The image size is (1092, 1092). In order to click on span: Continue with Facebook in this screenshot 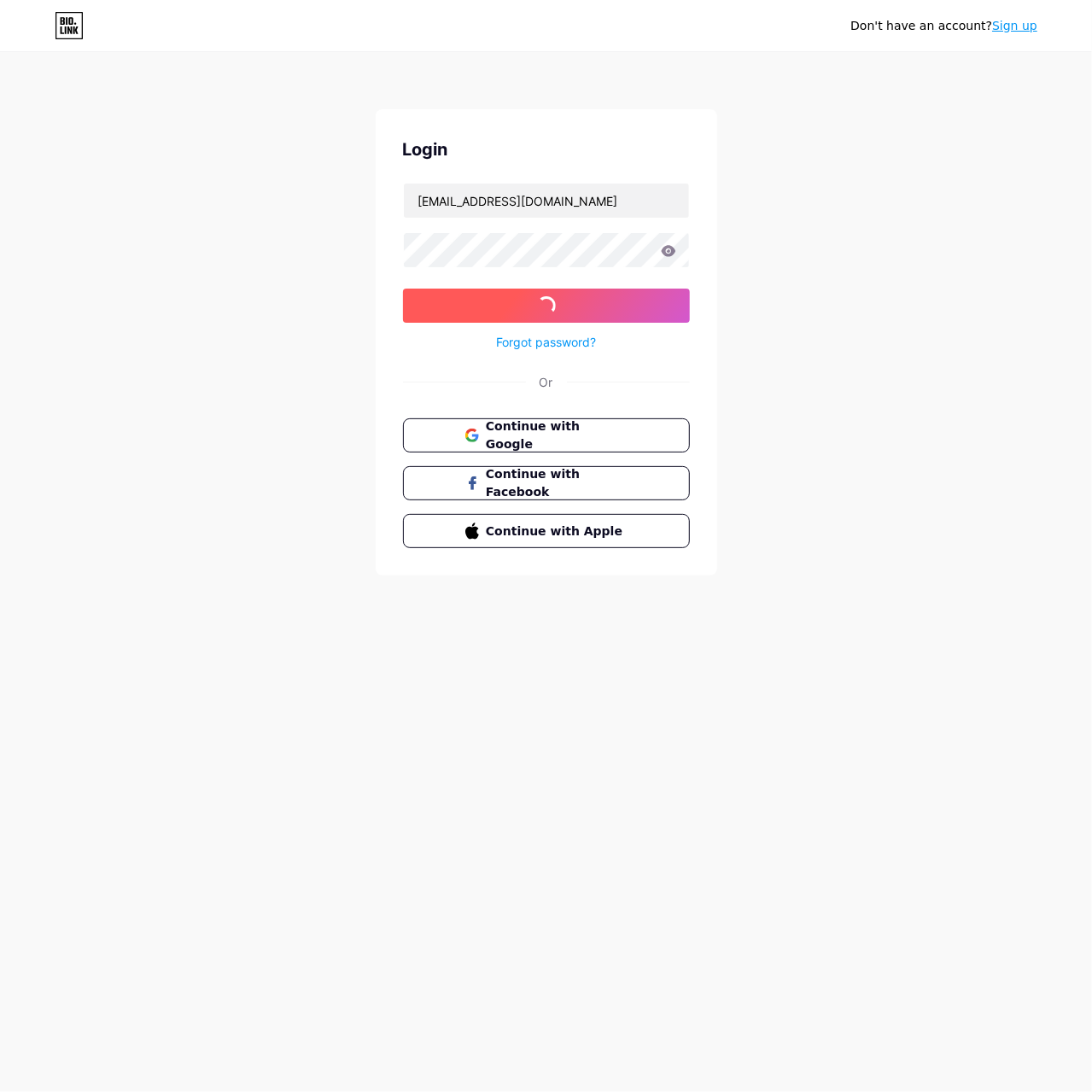, I will do `click(555, 484)`.